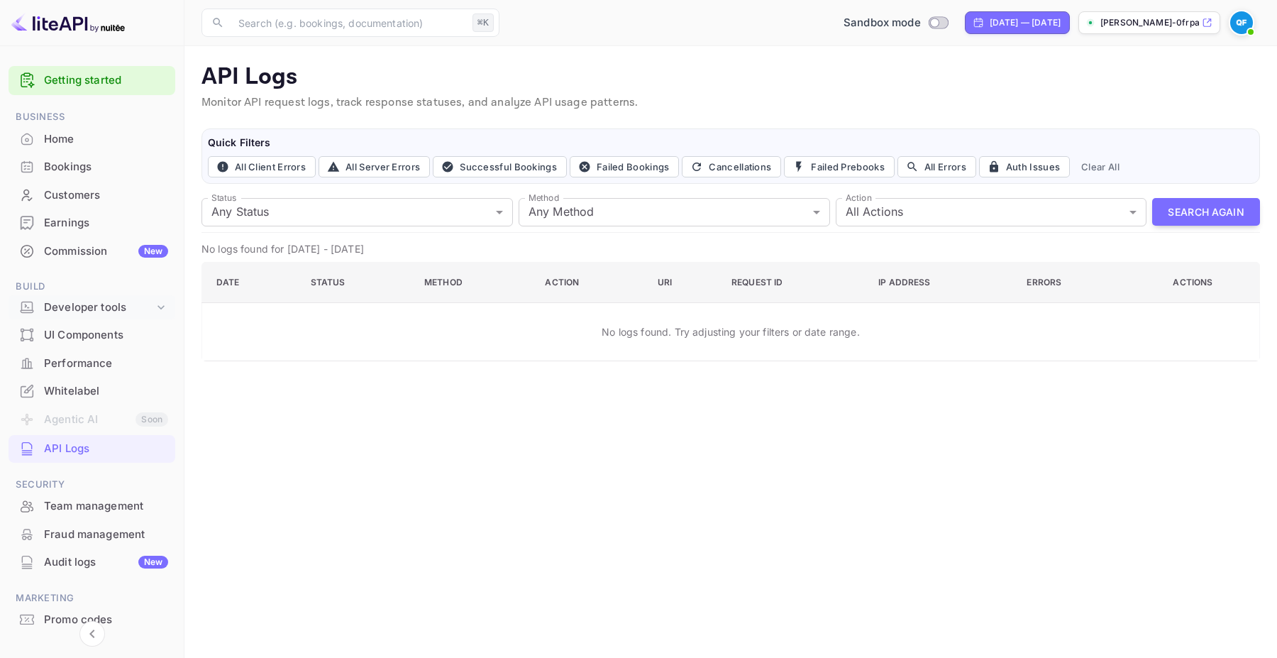 The image size is (1277, 658). What do you see at coordinates (250, 282) in the screenshot?
I see `th: Date` at bounding box center [250, 282].